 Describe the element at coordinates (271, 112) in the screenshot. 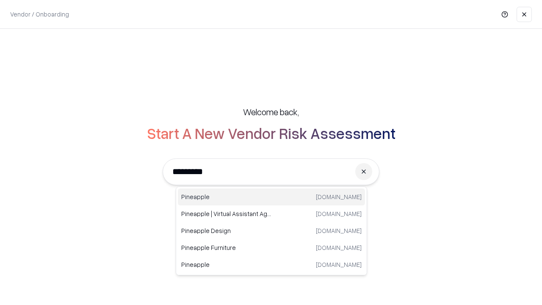

I see `h5: Welcome back,` at that location.